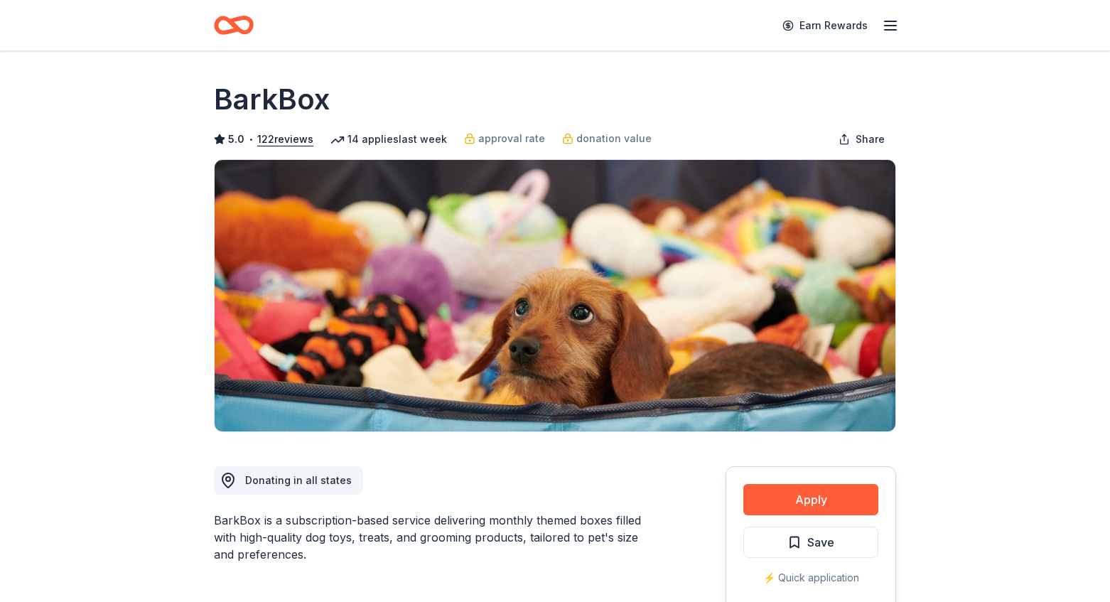 The image size is (1110, 602). What do you see at coordinates (821, 542) in the screenshot?
I see `span: Save` at bounding box center [821, 542].